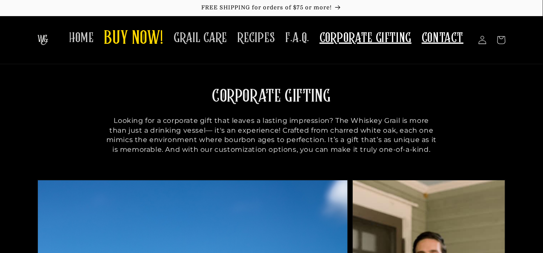 This screenshot has width=543, height=253. What do you see at coordinates (365, 38) in the screenshot?
I see `a: CORPORATE GIFTING` at bounding box center [365, 38].